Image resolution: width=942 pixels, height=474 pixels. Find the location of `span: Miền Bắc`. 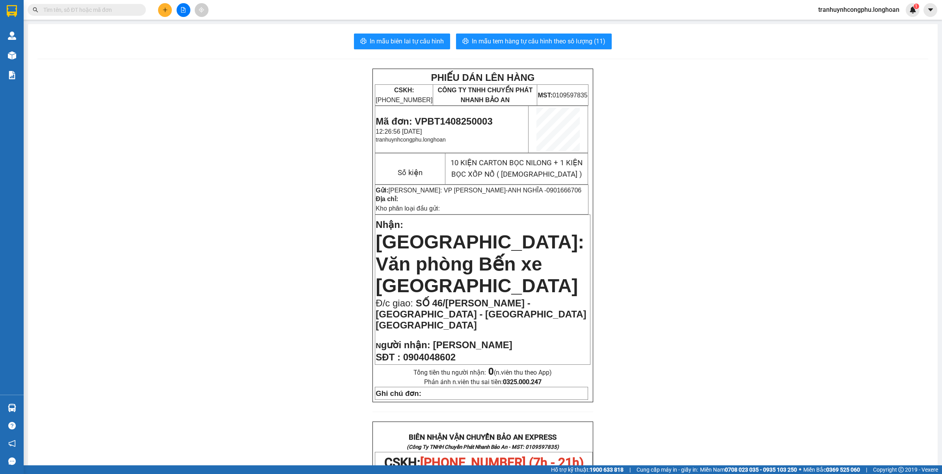

span: Miền Bắc is located at coordinates (832, 469).